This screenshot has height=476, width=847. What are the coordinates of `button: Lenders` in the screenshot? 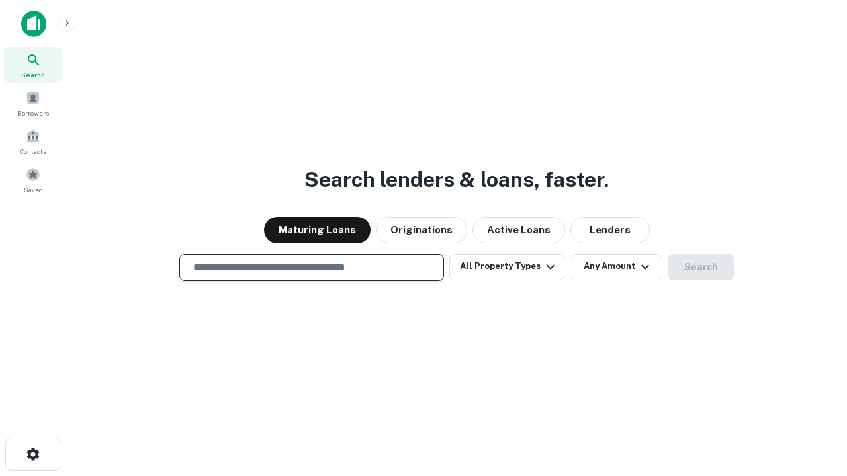 It's located at (610, 230).